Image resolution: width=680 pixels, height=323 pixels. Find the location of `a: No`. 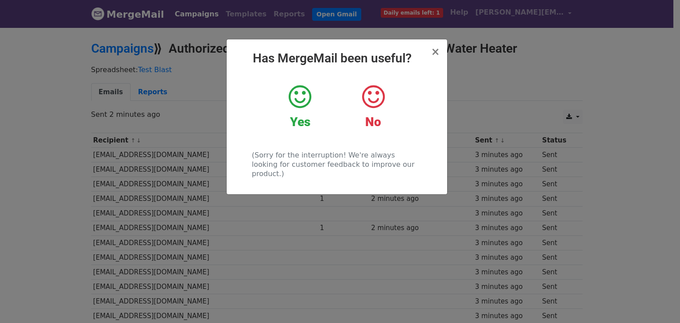

a: No is located at coordinates (373, 107).